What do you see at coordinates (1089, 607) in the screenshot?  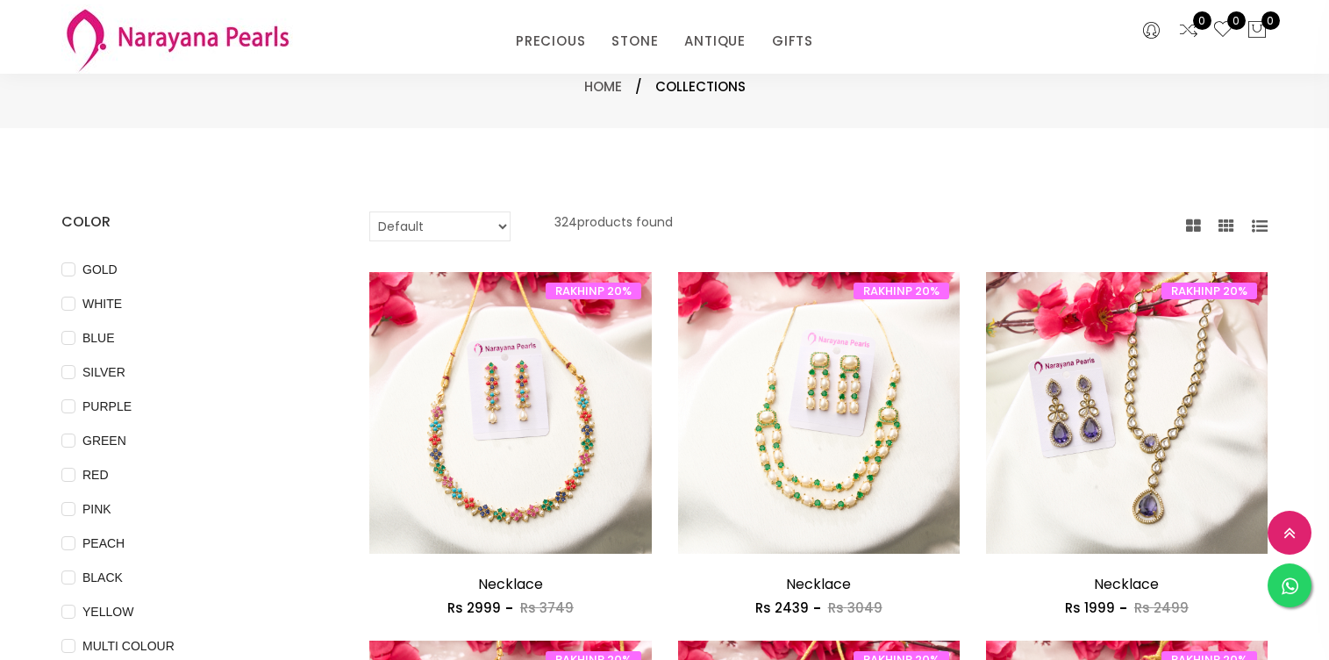 I see `span: Rs 1999` at bounding box center [1089, 607].